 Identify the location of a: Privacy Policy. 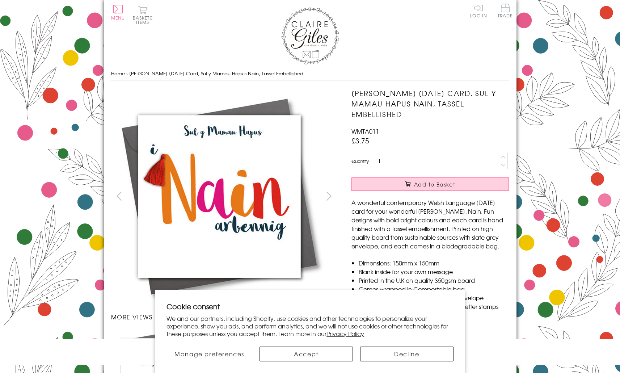
(345, 333).